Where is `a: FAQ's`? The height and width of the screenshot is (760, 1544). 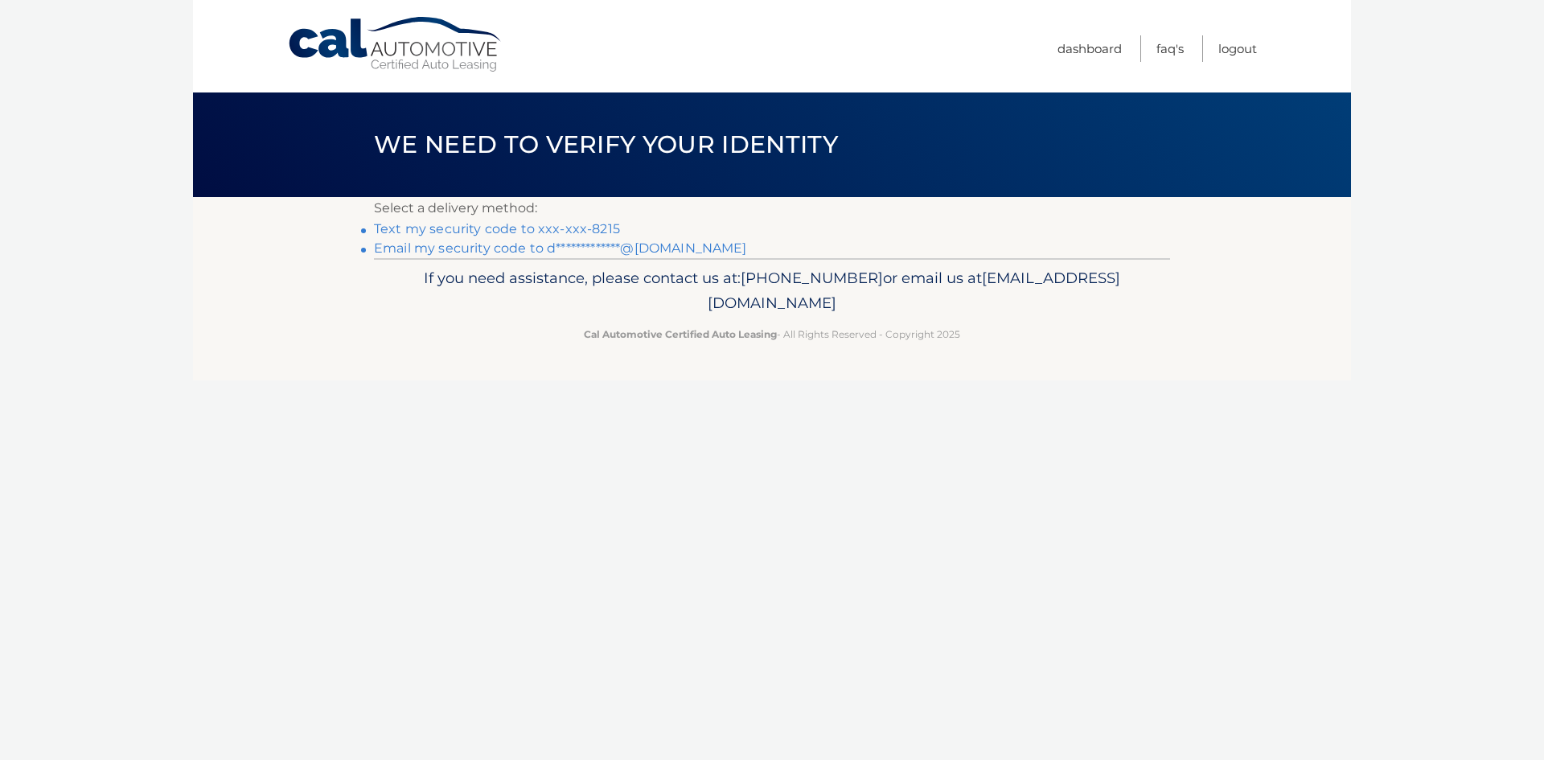 a: FAQ's is located at coordinates (1170, 48).